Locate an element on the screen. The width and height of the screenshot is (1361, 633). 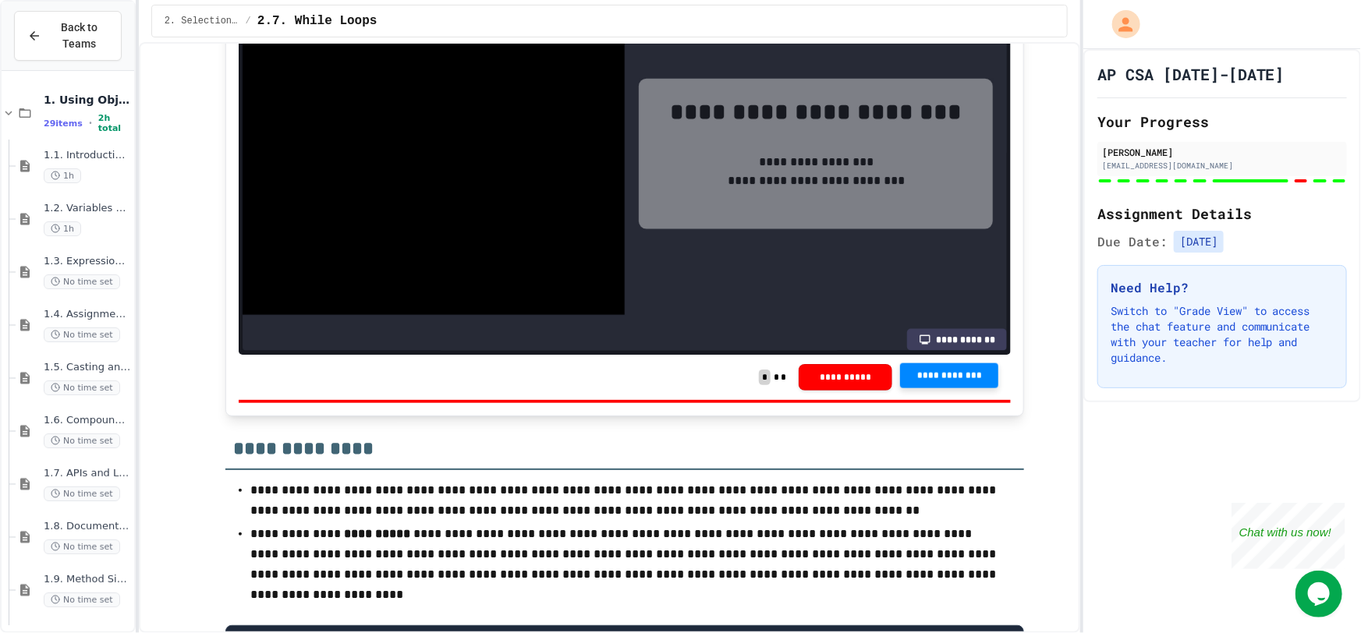
span: 2. Selection and Iteration is located at coordinates (202, 21).